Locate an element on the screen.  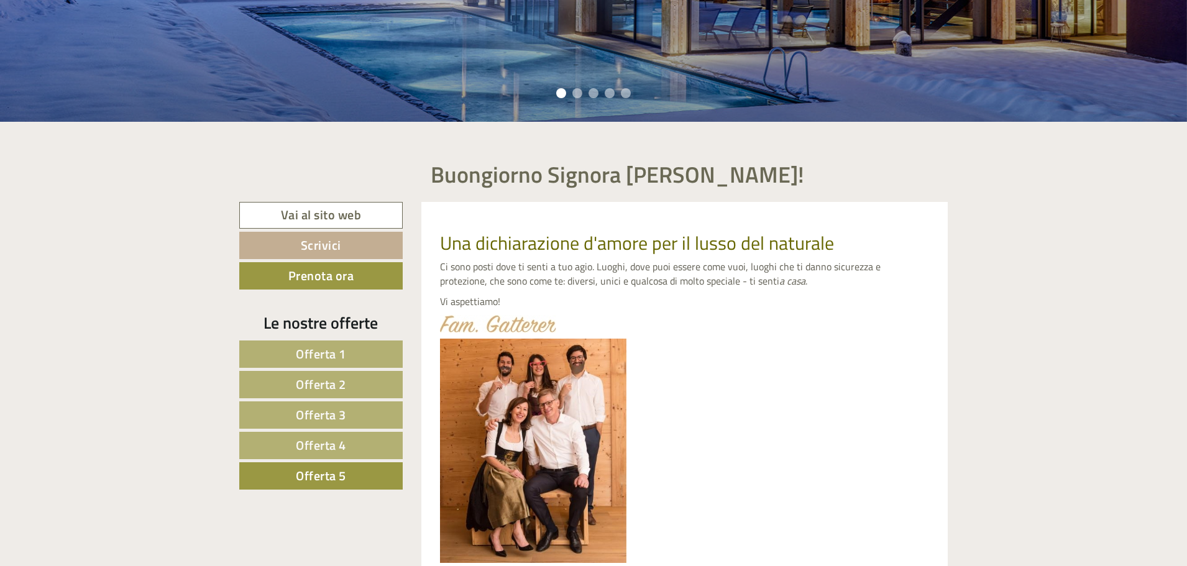
a: Prenota ora is located at coordinates (321, 276).